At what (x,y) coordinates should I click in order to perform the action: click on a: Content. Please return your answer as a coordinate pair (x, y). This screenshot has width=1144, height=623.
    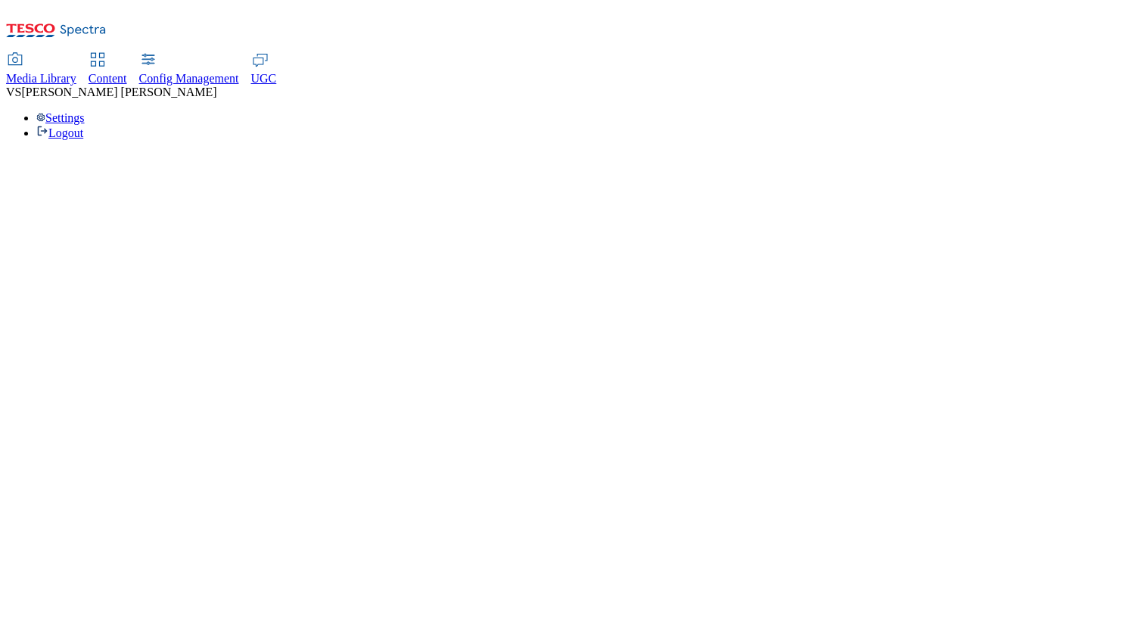
    Looking at the image, I should click on (107, 70).